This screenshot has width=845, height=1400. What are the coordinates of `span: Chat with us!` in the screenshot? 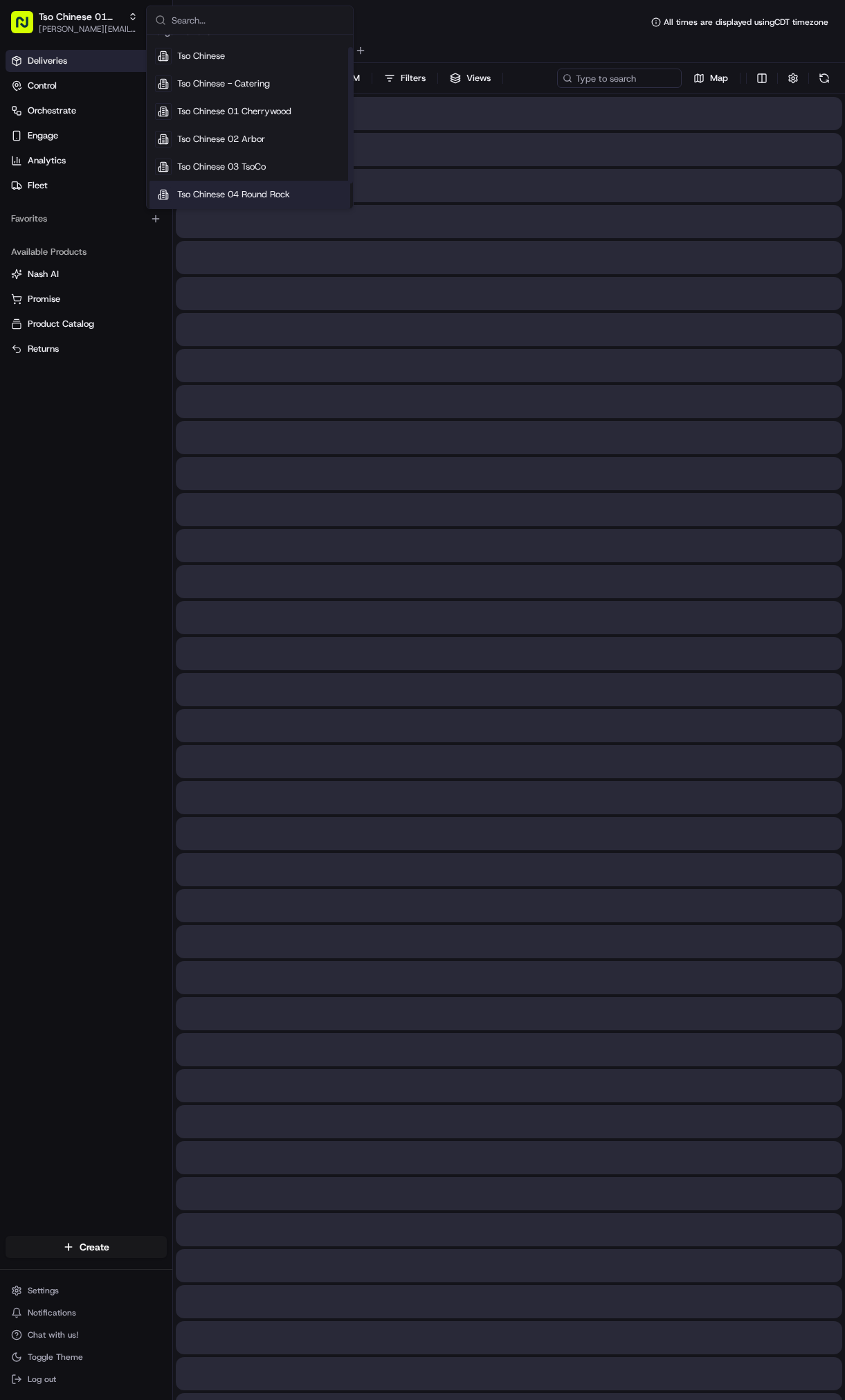 It's located at (53, 1335).